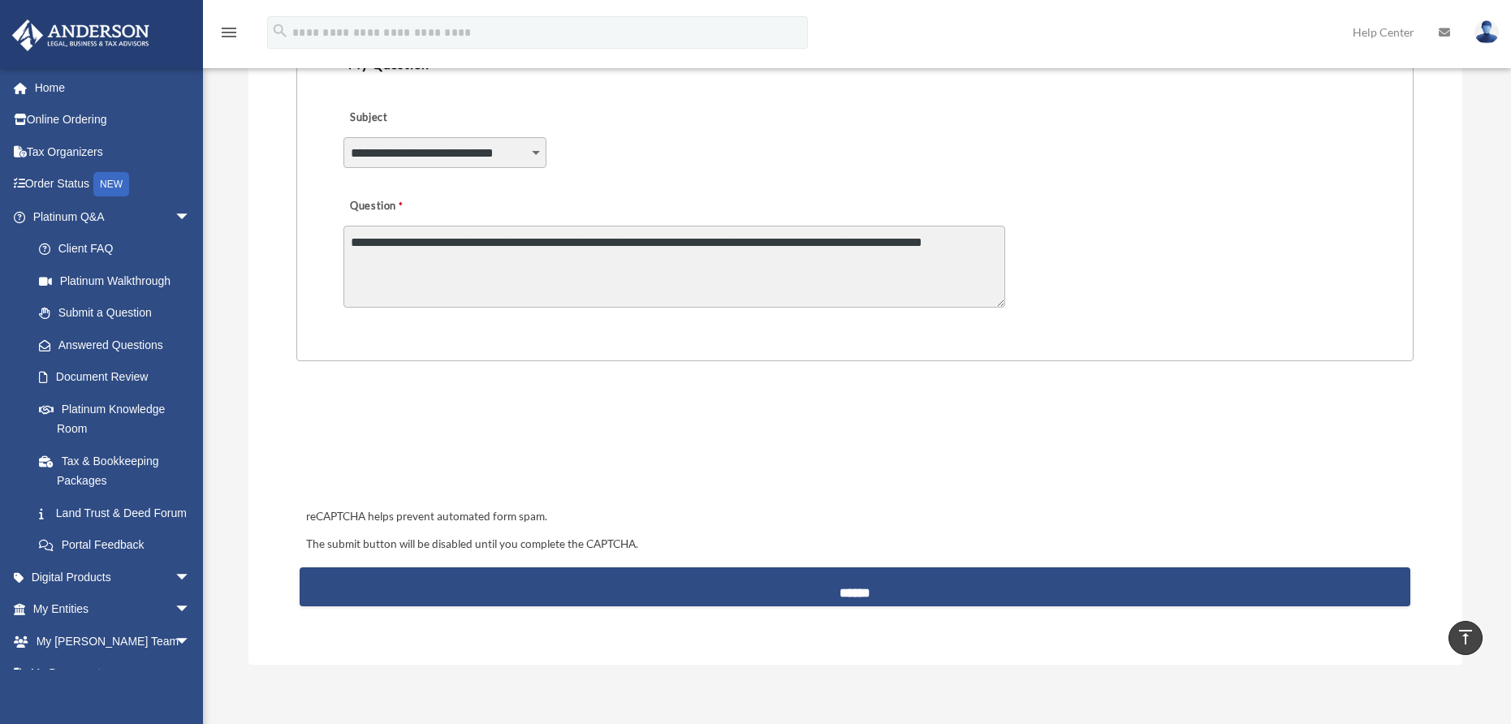  What do you see at coordinates (113, 217) in the screenshot?
I see `a: Platinum Q&Aarrow_drop_down` at bounding box center [113, 217].